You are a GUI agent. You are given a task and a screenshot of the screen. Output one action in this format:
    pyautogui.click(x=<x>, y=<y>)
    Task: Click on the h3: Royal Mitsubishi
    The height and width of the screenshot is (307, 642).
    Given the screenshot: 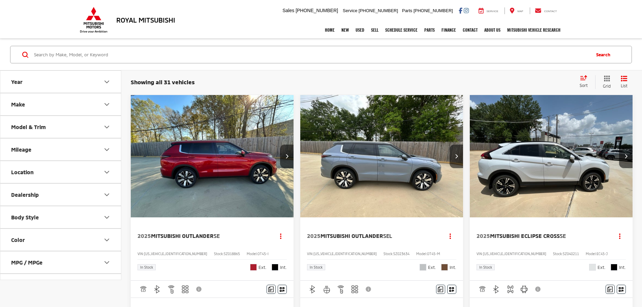 What is the action you would take?
    pyautogui.click(x=145, y=20)
    